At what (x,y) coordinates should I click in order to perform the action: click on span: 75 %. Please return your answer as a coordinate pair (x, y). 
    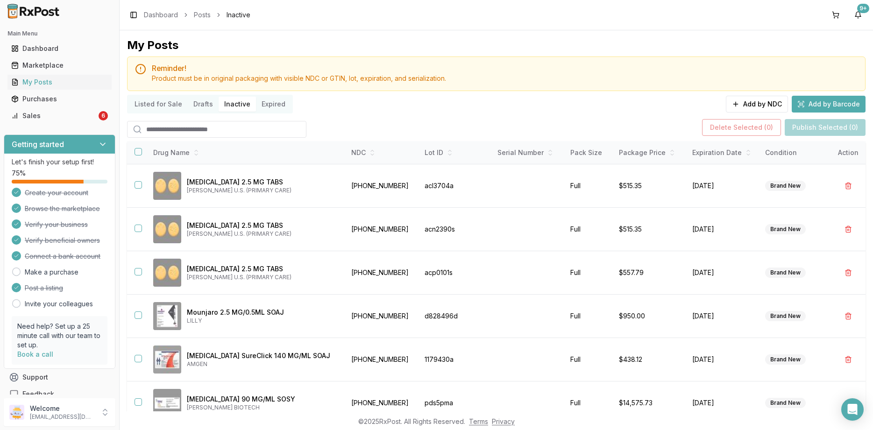
    Looking at the image, I should click on (19, 173).